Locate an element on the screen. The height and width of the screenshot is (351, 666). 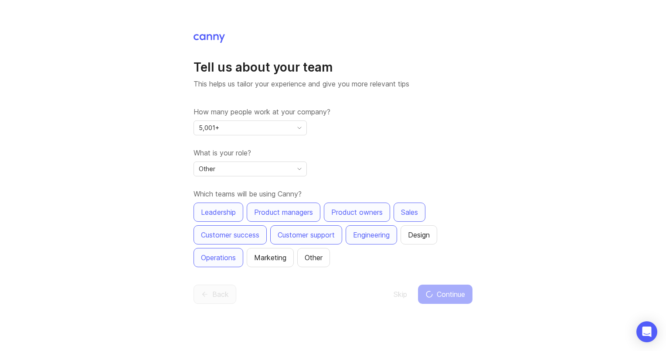
button: Customer support is located at coordinates (306, 235).